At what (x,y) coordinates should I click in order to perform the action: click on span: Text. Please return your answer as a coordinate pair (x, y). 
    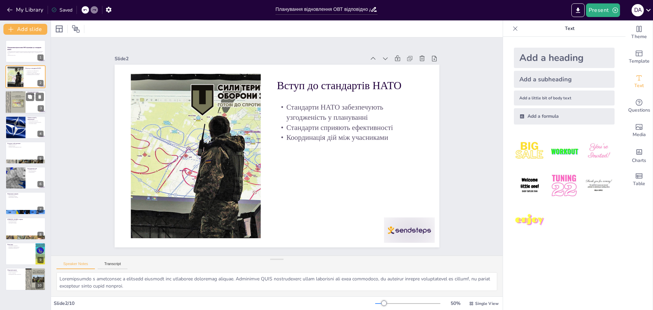
    Looking at the image, I should click on (639, 86).